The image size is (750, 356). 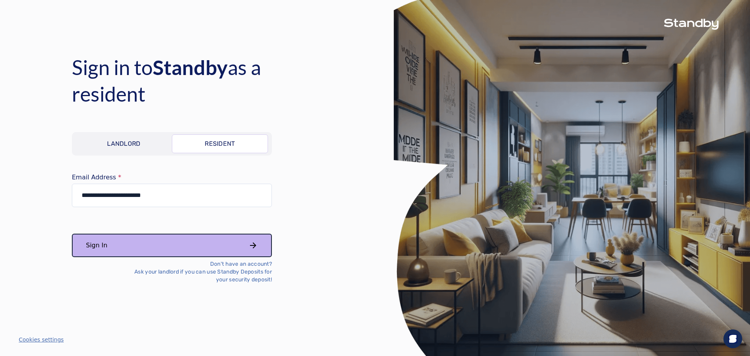 I want to click on a: Landlord, so click(x=124, y=144).